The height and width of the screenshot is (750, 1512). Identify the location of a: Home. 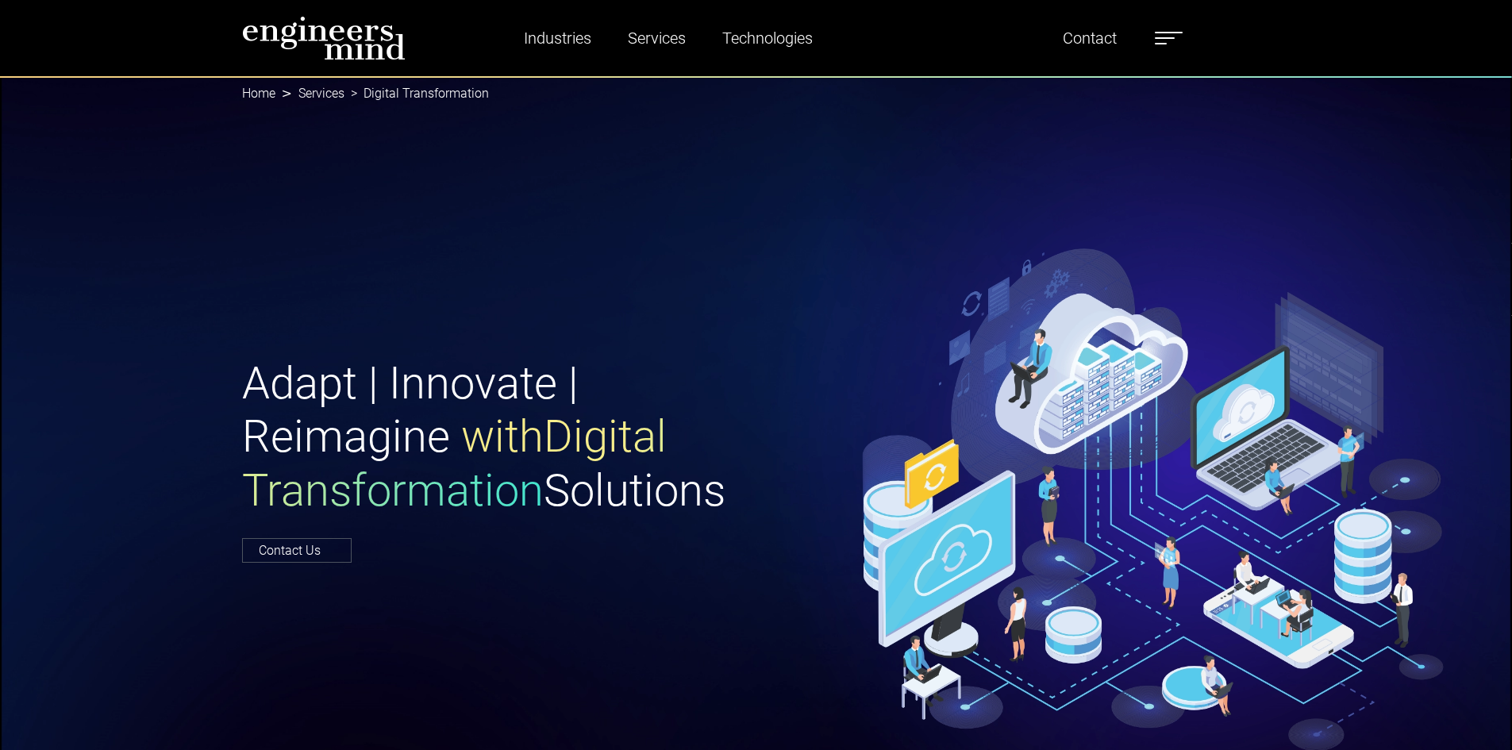
(259, 93).